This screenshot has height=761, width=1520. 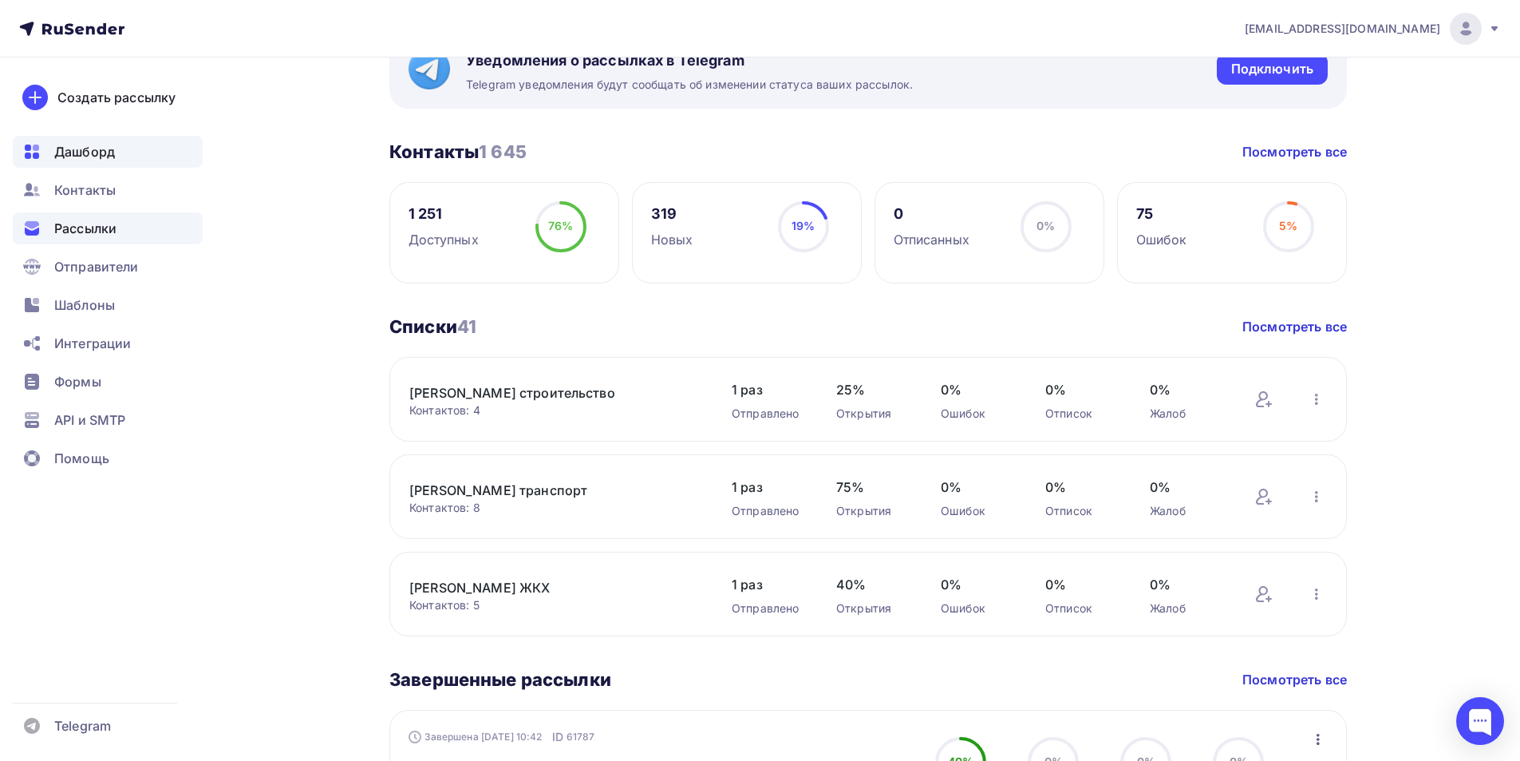 What do you see at coordinates (108, 267) in the screenshot?
I see `a: Отправители` at bounding box center [108, 267].